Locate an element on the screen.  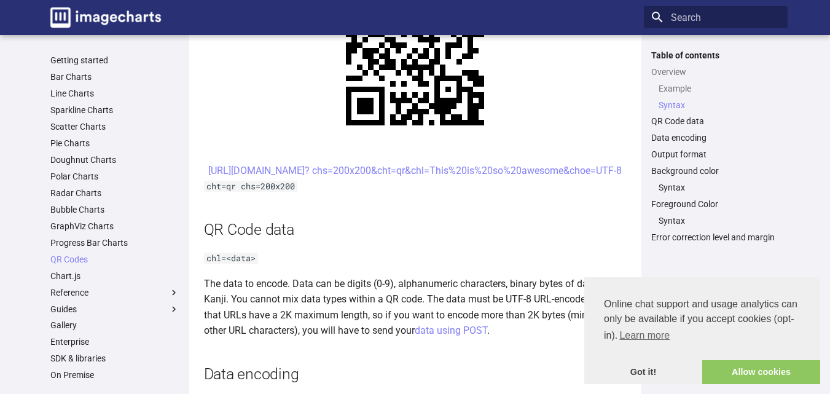
a: Doughnut Charts is located at coordinates (115, 160).